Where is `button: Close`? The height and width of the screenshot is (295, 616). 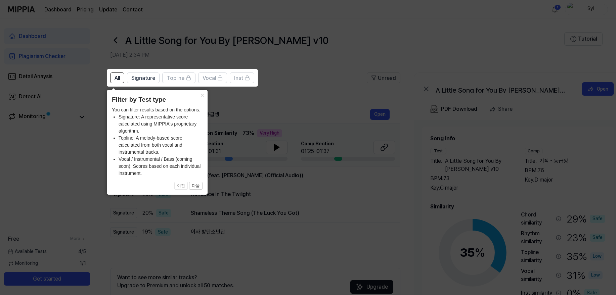
button: Close is located at coordinates (202, 95).